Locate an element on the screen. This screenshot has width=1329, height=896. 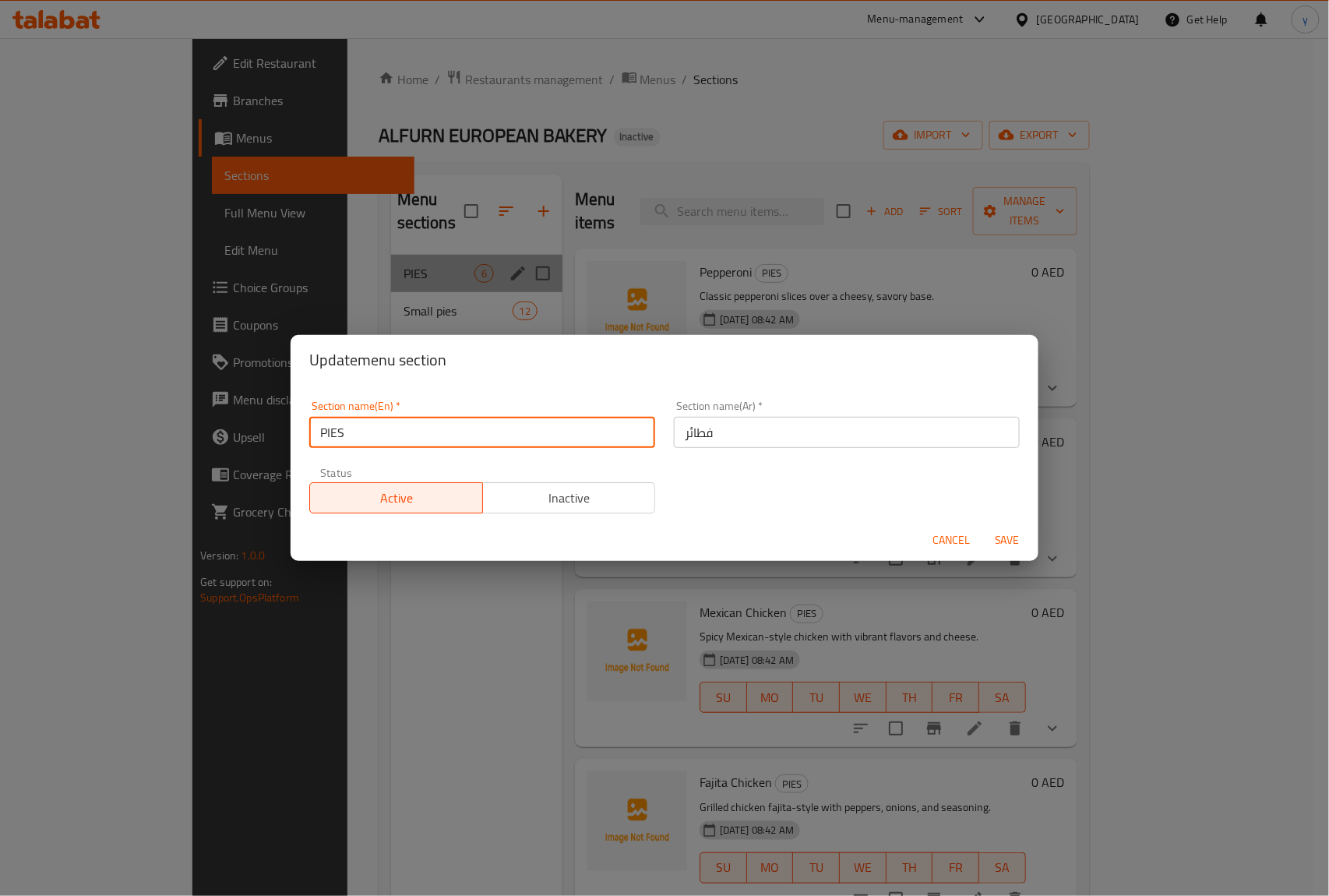
input: Please enter section name(ar) is located at coordinates (847, 432).